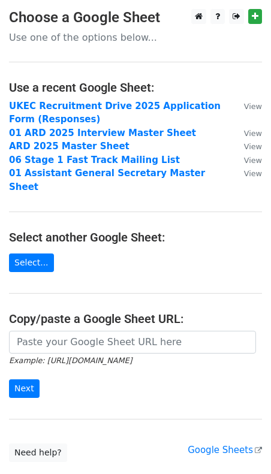 This screenshot has height=474, width=271. Describe the element at coordinates (136, 319) in the screenshot. I see `h4: Copy/paste a Google Sheet URL:` at that location.